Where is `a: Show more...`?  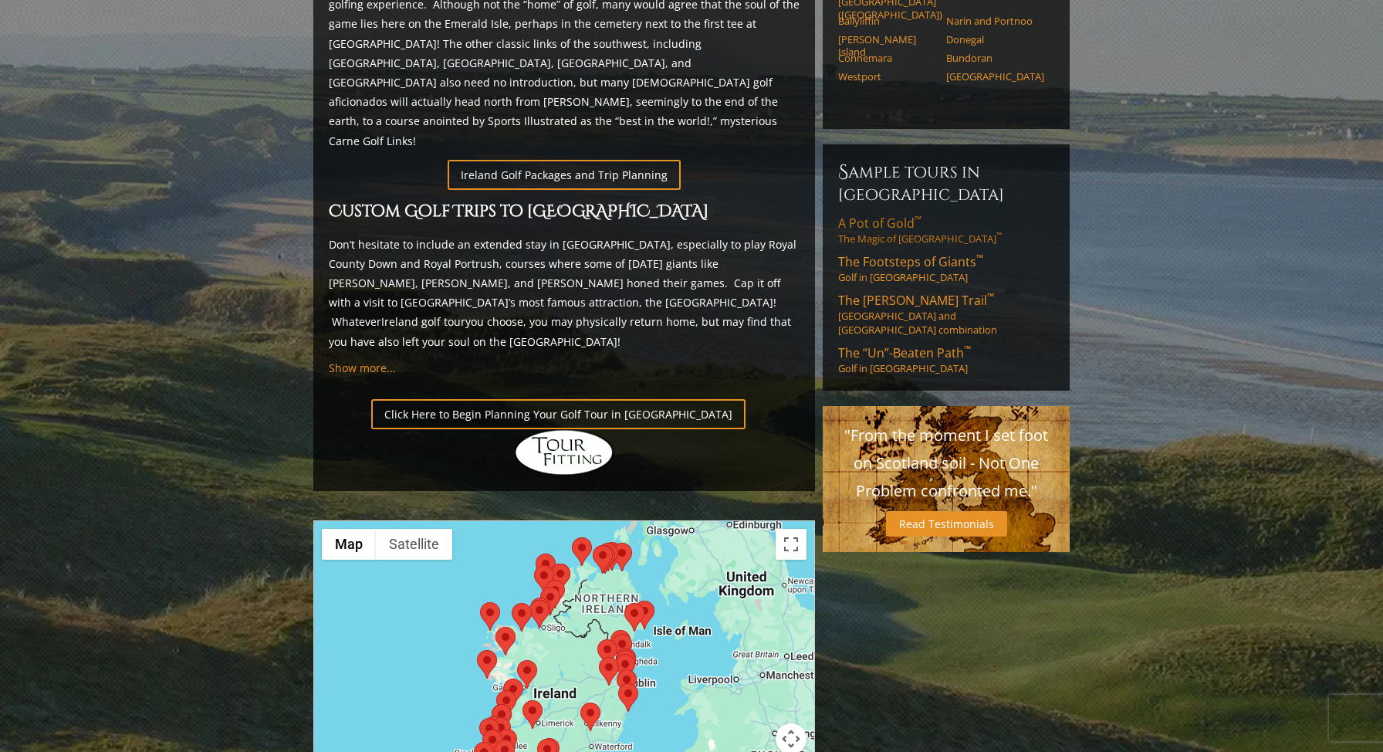
a: Show more... is located at coordinates (362, 367).